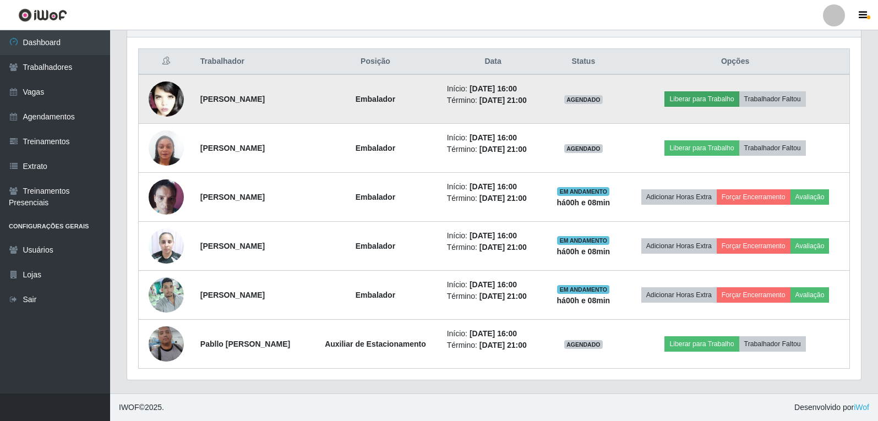 The height and width of the screenshot is (421, 878). Describe the element at coordinates (166, 294) in the screenshot. I see `img: 1747873820563.jpeg` at that location.